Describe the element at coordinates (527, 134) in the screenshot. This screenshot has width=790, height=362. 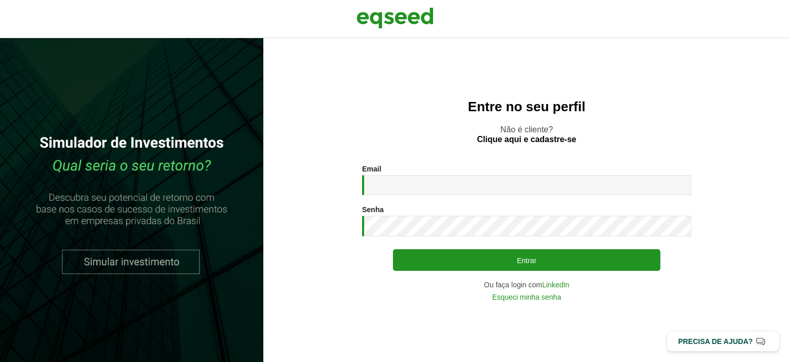
I see `p: Não é cliente?` at that location.